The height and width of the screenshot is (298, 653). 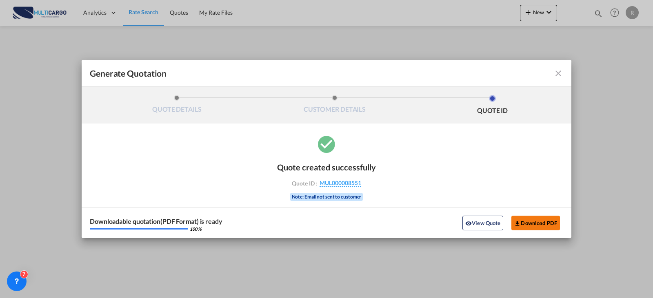 I want to click on md-icon: icon-close fg-AAA8AD cursor m-0, so click(x=558, y=73).